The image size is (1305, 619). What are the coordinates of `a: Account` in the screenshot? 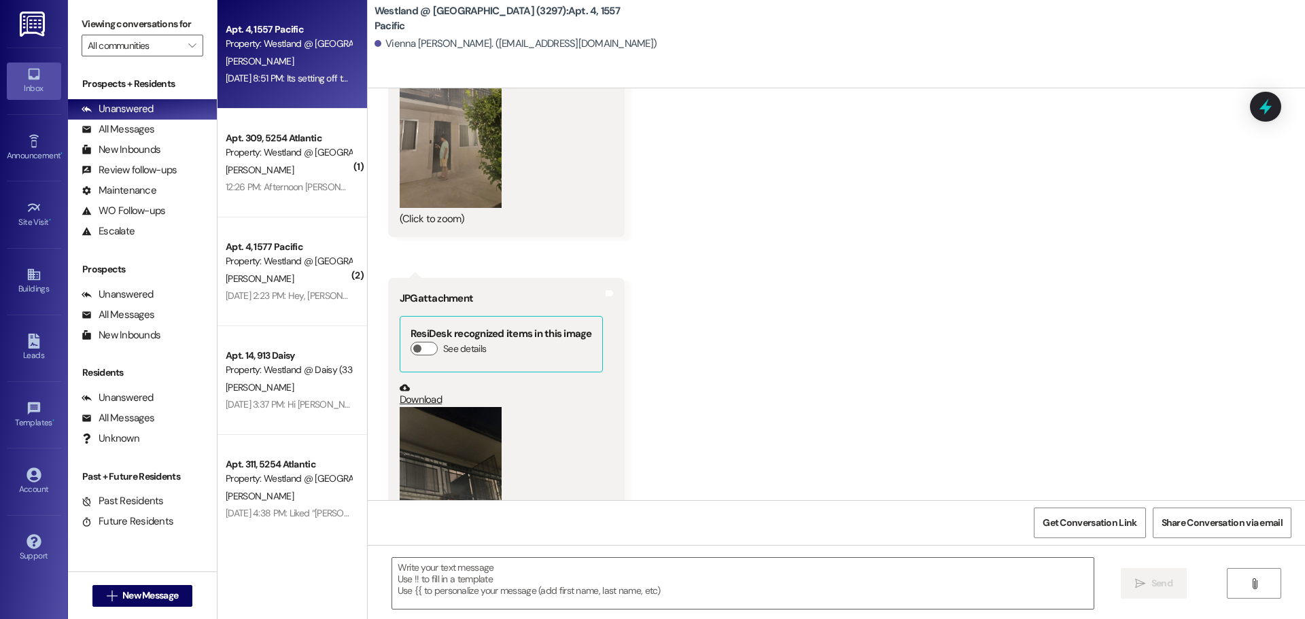 It's located at (34, 482).